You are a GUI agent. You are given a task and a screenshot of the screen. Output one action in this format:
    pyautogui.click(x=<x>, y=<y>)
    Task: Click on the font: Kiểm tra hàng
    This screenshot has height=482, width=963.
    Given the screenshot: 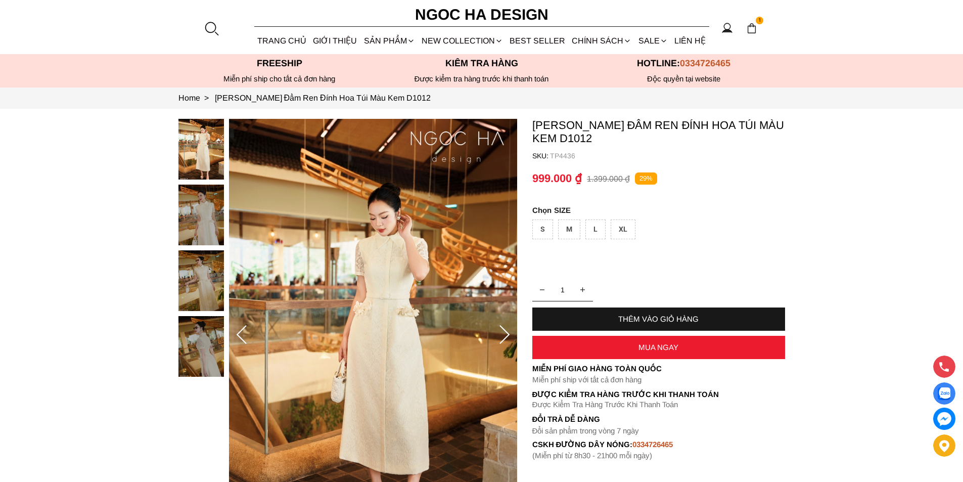 What is the action you would take?
    pyautogui.click(x=482, y=63)
    